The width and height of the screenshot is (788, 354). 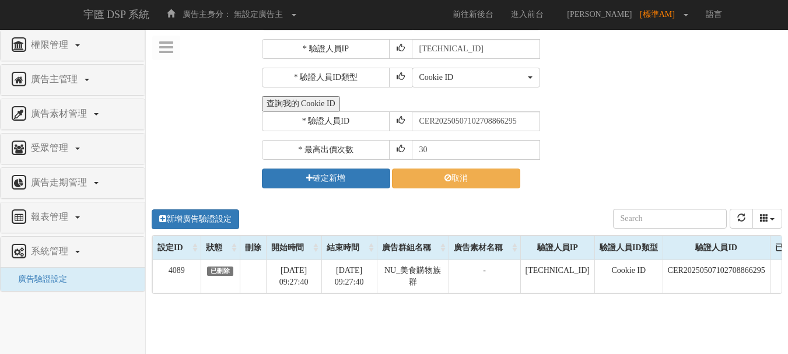 What do you see at coordinates (349, 248) in the screenshot?
I see `div: 結束時間` at bounding box center [349, 248].